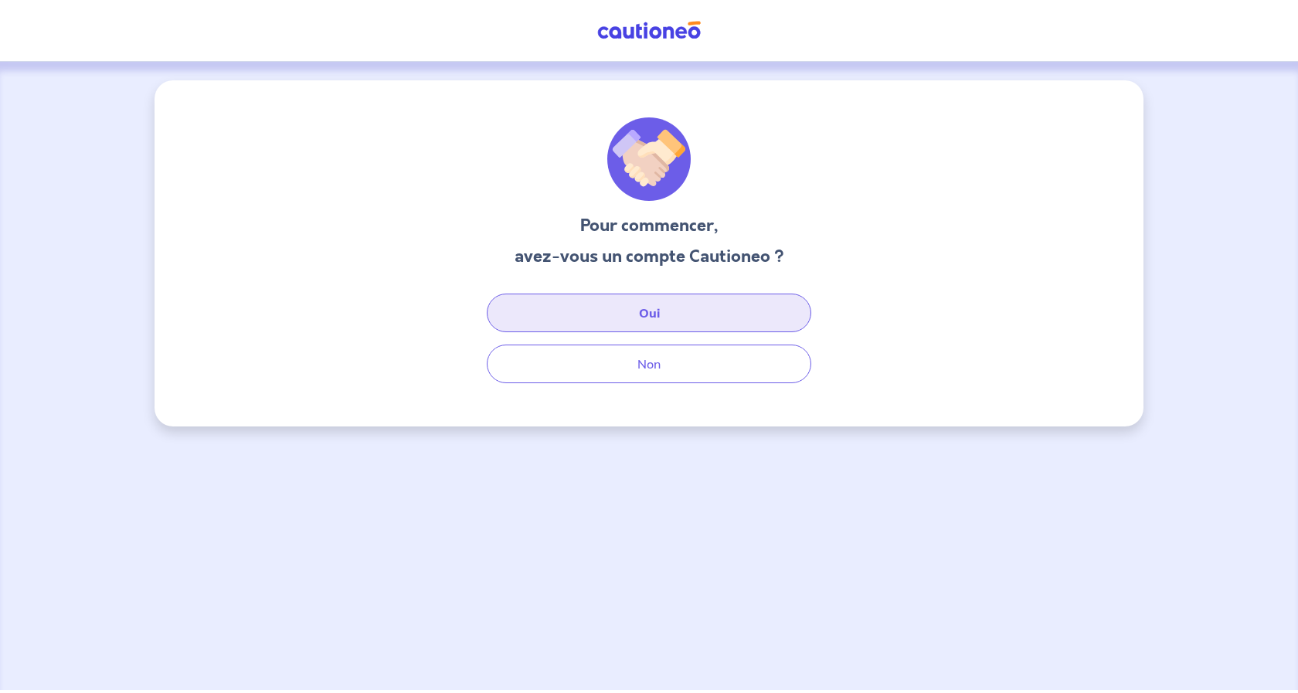  What do you see at coordinates (649, 313) in the screenshot?
I see `button: Oui` at bounding box center [649, 313].